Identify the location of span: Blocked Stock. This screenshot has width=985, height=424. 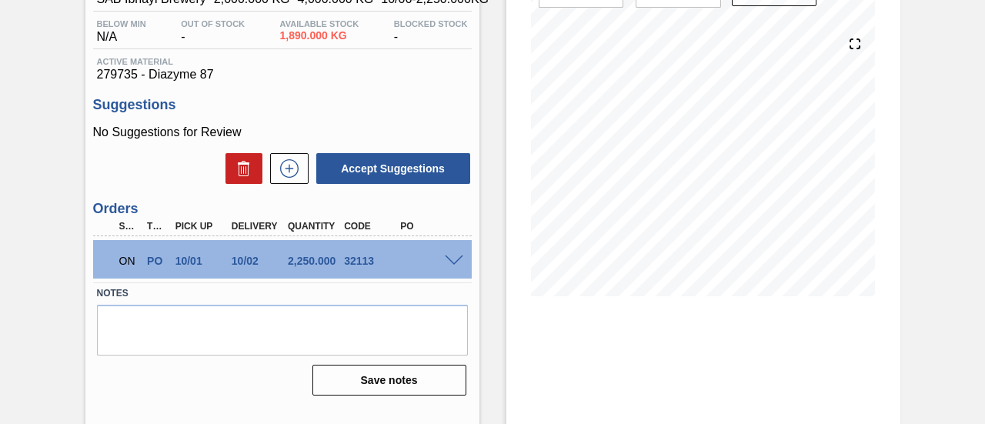
(431, 24).